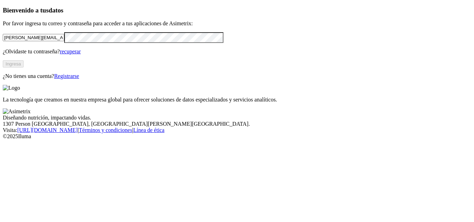 This screenshot has width=474, height=222. What do you see at coordinates (149, 130) in the screenshot?
I see `a: Línea de ética` at bounding box center [149, 130].